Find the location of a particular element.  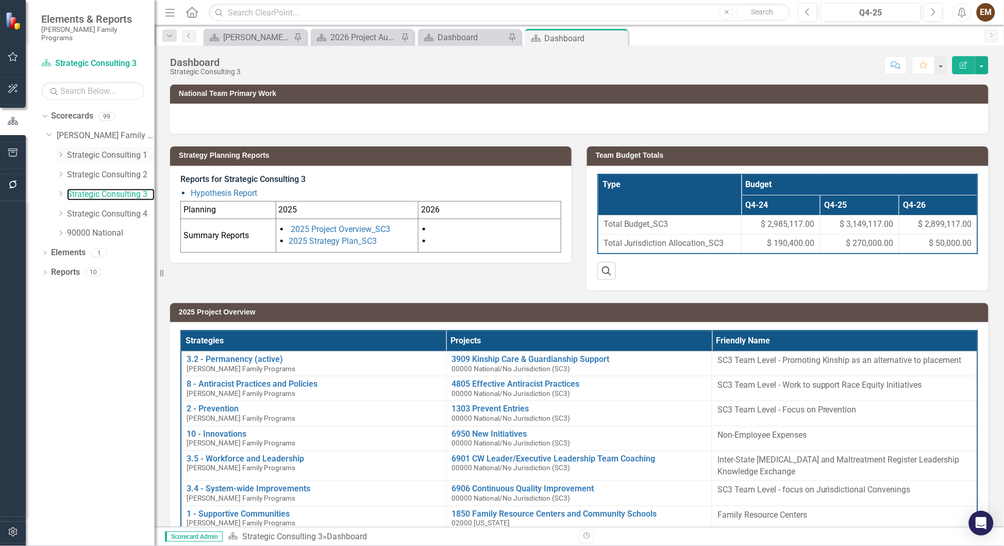

span: Family Resource Centers is located at coordinates (762, 514).